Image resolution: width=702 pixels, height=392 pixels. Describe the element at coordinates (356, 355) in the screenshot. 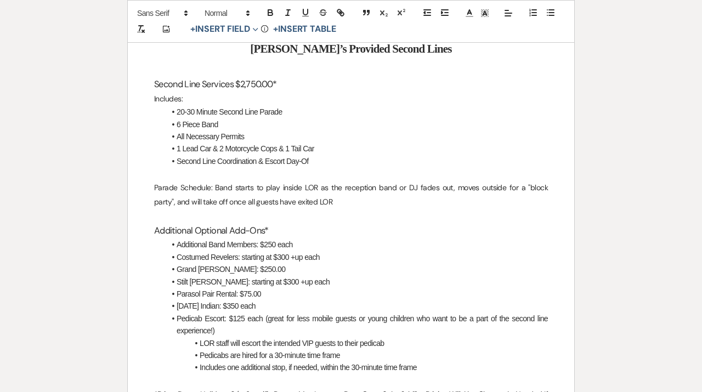

I see `li: Pedicabs are hired for a 30-minute time frame` at that location.